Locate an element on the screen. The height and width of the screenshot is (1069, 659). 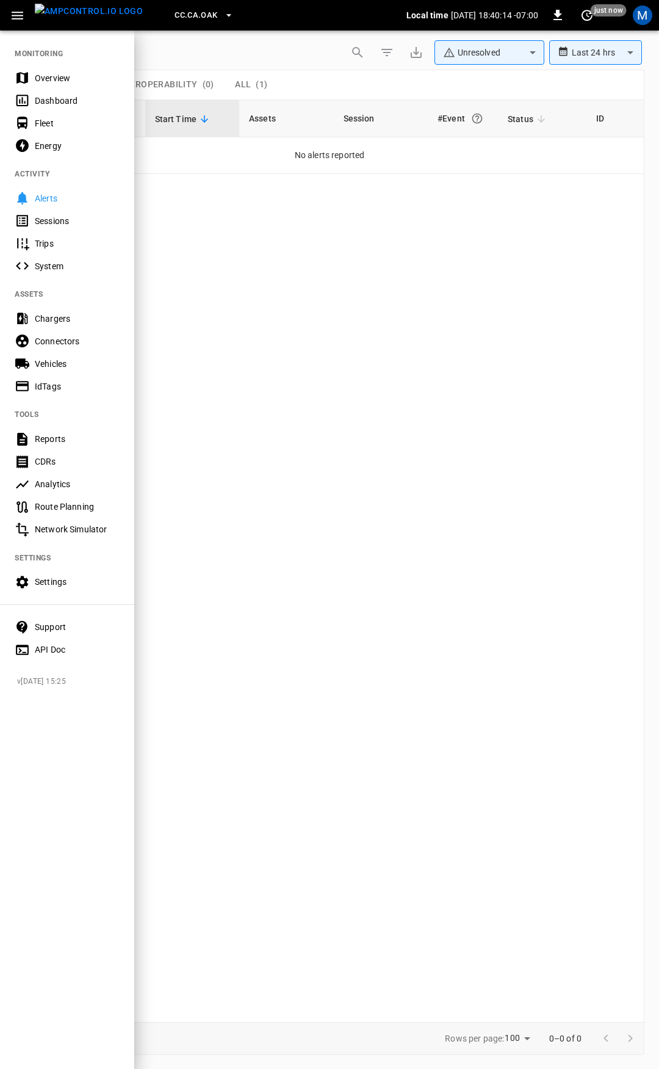
div: Route Planning is located at coordinates (77, 507).